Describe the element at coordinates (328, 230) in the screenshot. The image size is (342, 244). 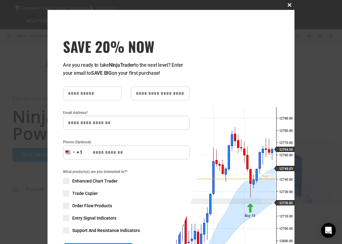
I see `div: Open Intercom Messenger` at that location.